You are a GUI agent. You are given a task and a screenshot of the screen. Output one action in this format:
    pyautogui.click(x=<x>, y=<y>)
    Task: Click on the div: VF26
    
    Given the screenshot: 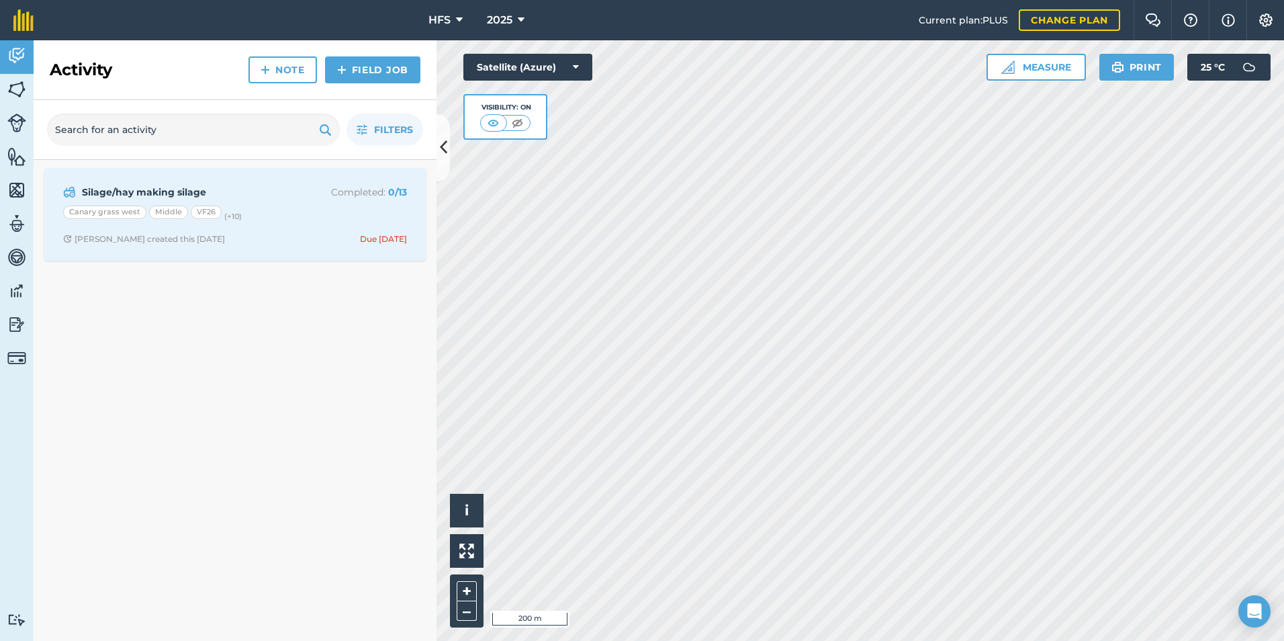 What is the action you would take?
    pyautogui.click(x=206, y=212)
    